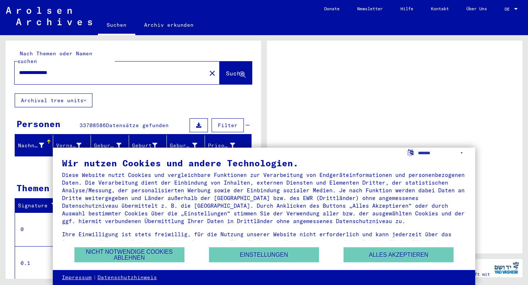 The image size is (528, 285). Describe the element at coordinates (411, 152) in the screenshot. I see `label: Sprache auswählen` at that location.